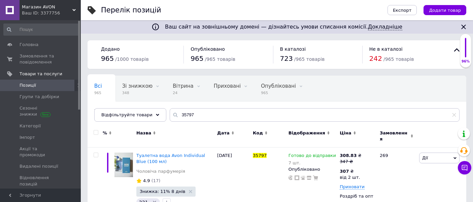 The width and height of the screenshot is (473, 202). I want to click on input: Пошук, so click(41, 30).